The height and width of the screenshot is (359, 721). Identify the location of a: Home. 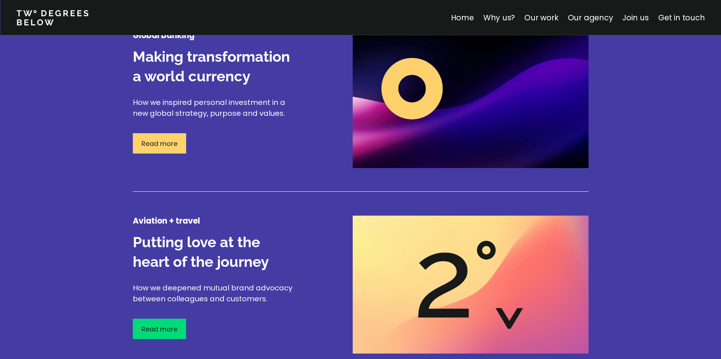
(462, 17).